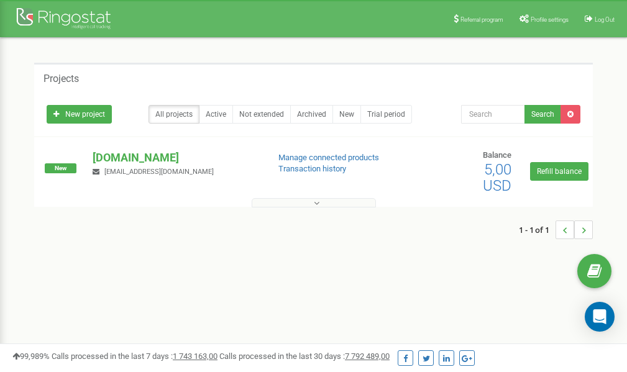  I want to click on a: Manage connected products, so click(329, 157).